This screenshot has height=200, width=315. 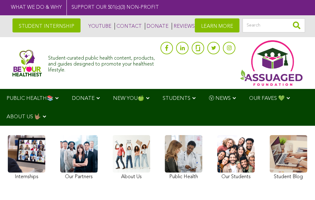 What do you see at coordinates (27, 63) in the screenshot?
I see `img: Assuaged` at bounding box center [27, 63].